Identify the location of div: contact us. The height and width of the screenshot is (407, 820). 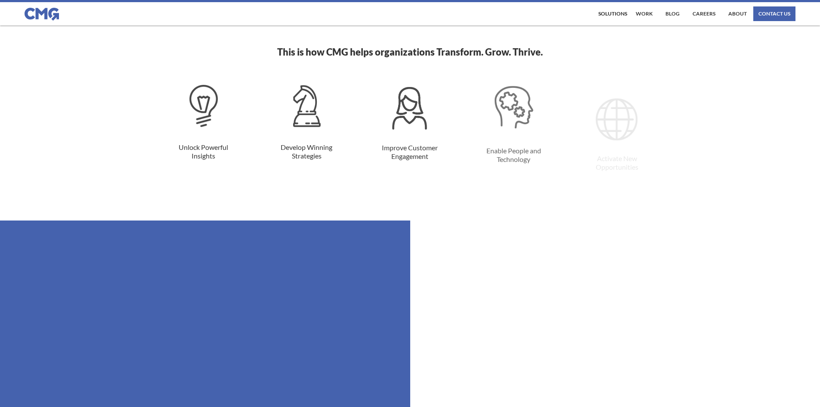
(774, 14).